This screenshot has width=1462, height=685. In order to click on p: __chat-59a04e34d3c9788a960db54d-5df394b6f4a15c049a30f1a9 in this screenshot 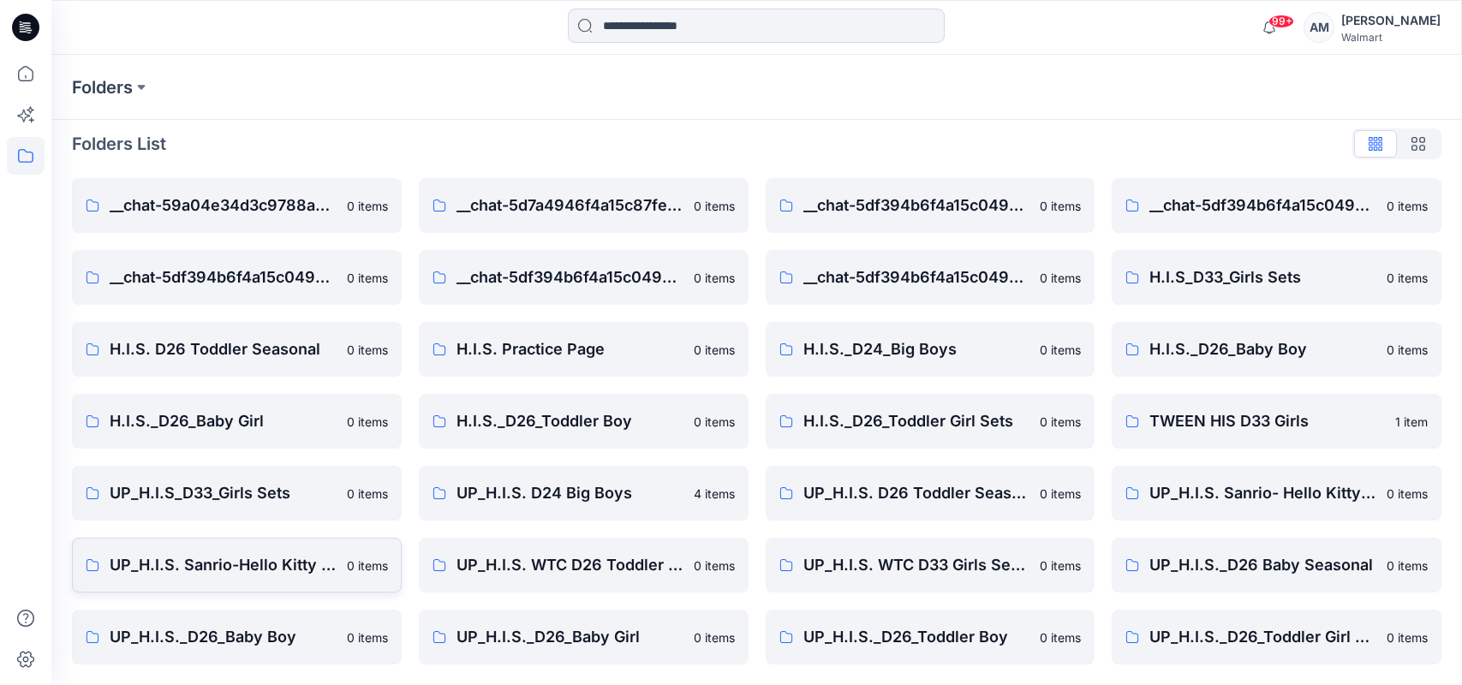, I will do `click(223, 206)`.